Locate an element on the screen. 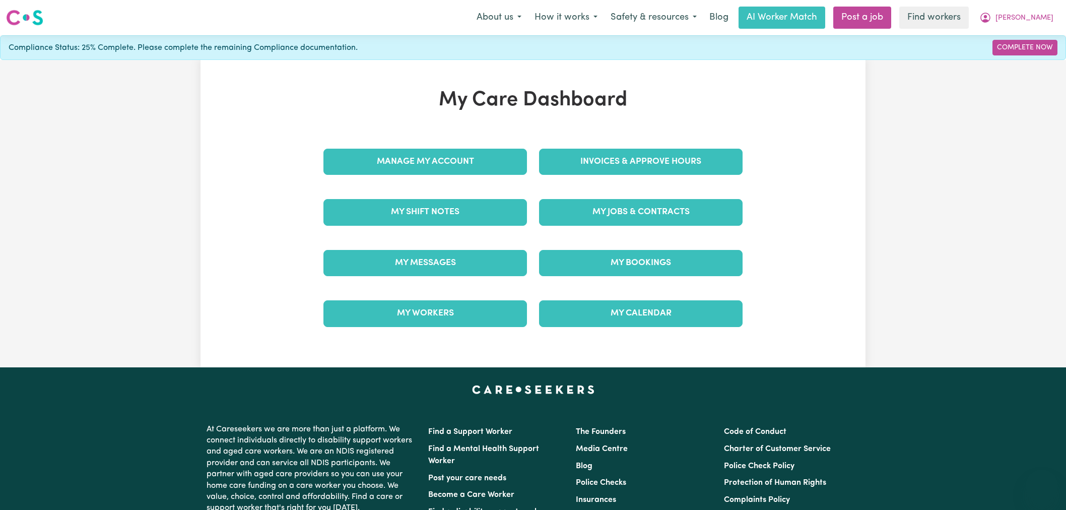 This screenshot has height=510, width=1066. a: Find a Mental Health Support Worker is located at coordinates (483, 455).